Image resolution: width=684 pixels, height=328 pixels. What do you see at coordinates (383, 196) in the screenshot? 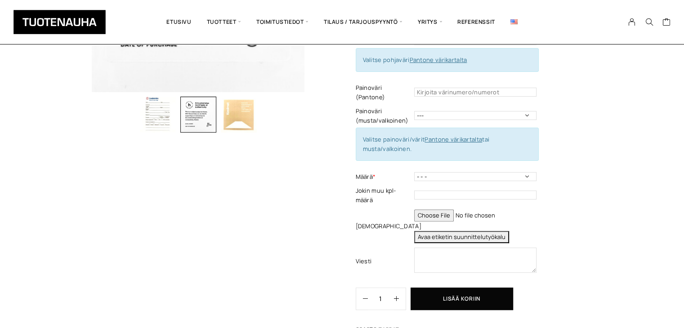
I see `label: Jokin muu kpl-määrä` at bounding box center [383, 196].